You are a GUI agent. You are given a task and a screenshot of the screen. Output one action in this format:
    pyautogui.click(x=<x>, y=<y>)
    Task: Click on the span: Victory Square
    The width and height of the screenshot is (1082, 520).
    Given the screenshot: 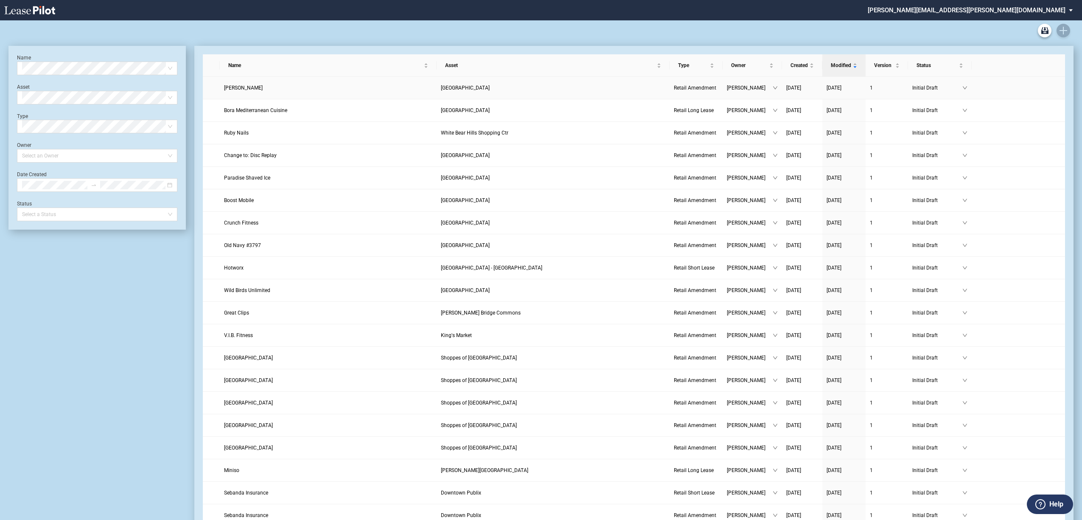 What is the action you would take?
    pyautogui.click(x=465, y=200)
    